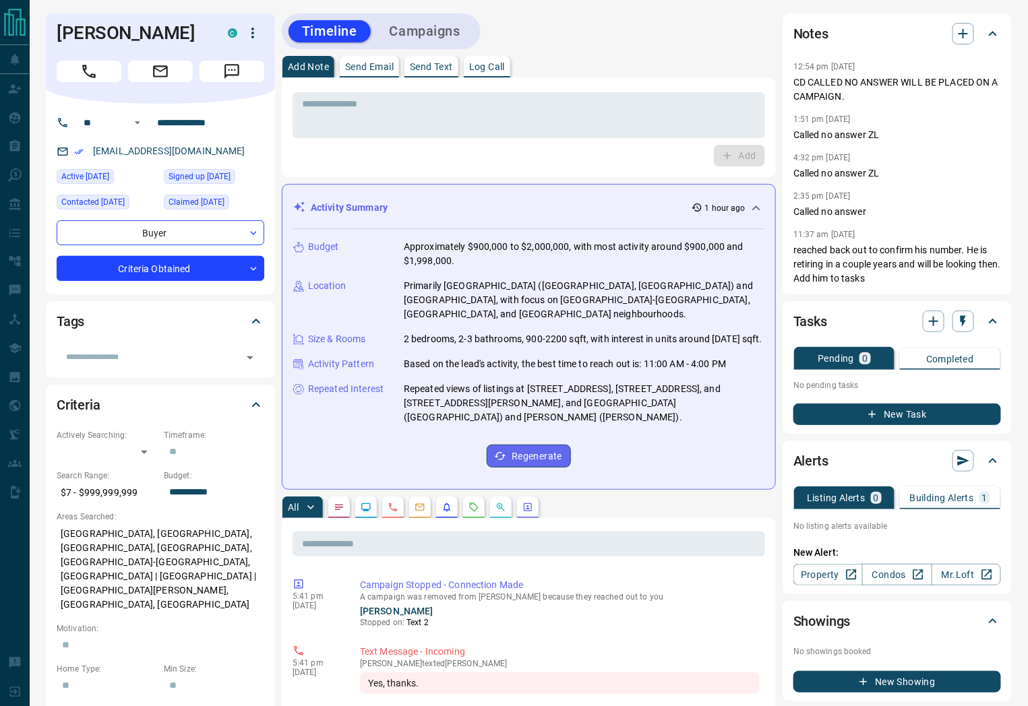 The image size is (1028, 706). What do you see at coordinates (393, 507) in the screenshot?
I see `svg: Calls` at bounding box center [393, 507].